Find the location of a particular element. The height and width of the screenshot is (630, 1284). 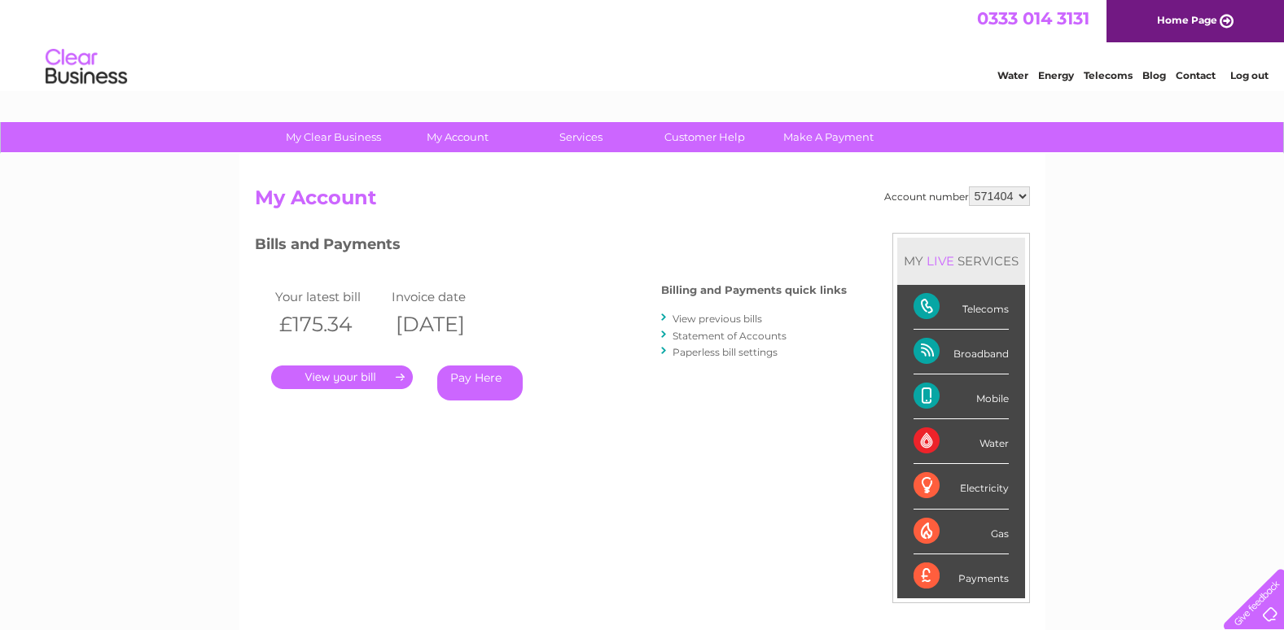

h4: Billing and Payments quick links is located at coordinates (754, 290).